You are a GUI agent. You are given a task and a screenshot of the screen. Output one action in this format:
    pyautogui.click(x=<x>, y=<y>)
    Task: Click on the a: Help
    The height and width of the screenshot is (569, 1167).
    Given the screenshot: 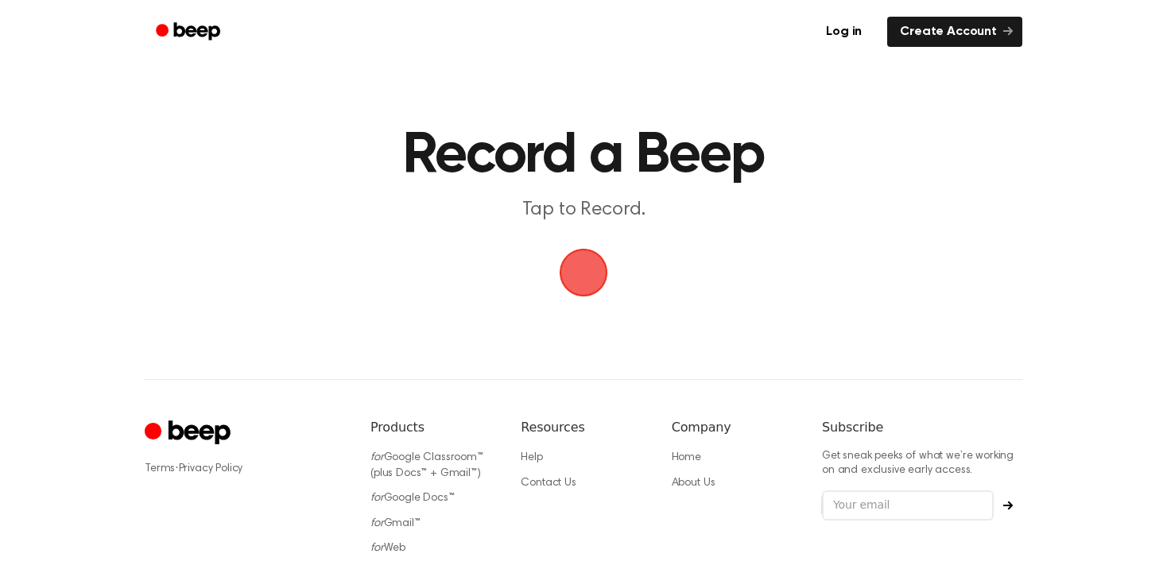 What is the action you would take?
    pyautogui.click(x=531, y=458)
    